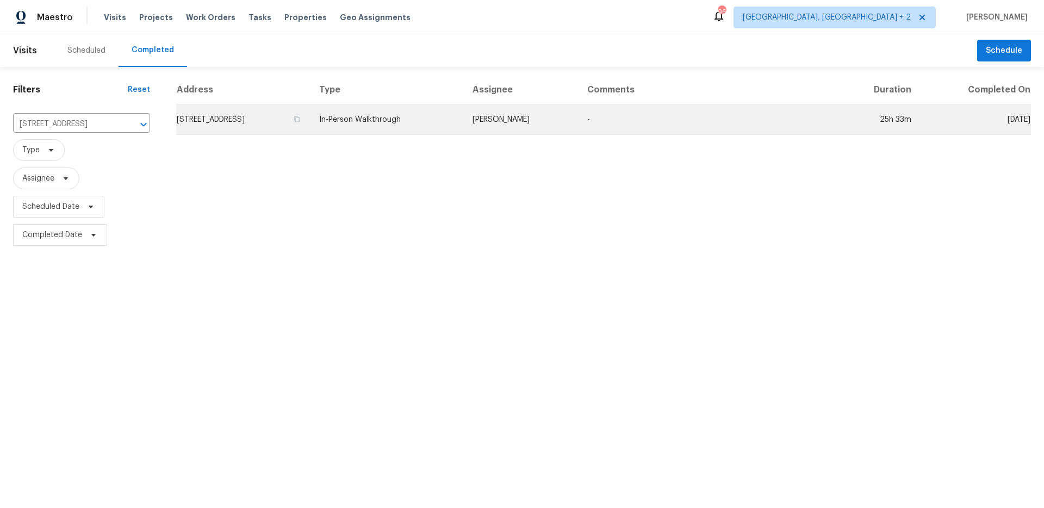 The height and width of the screenshot is (508, 1044). I want to click on span: Geo Assignments, so click(375, 17).